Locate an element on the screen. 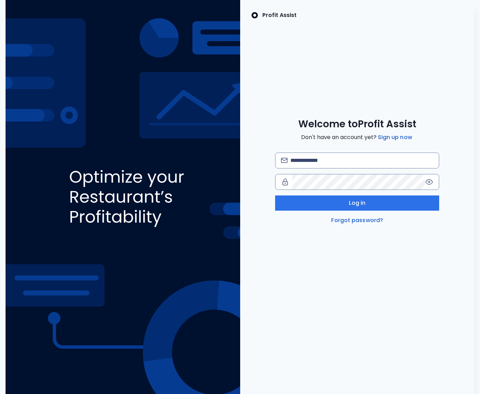 The height and width of the screenshot is (394, 480). button: Log in is located at coordinates (357, 203).